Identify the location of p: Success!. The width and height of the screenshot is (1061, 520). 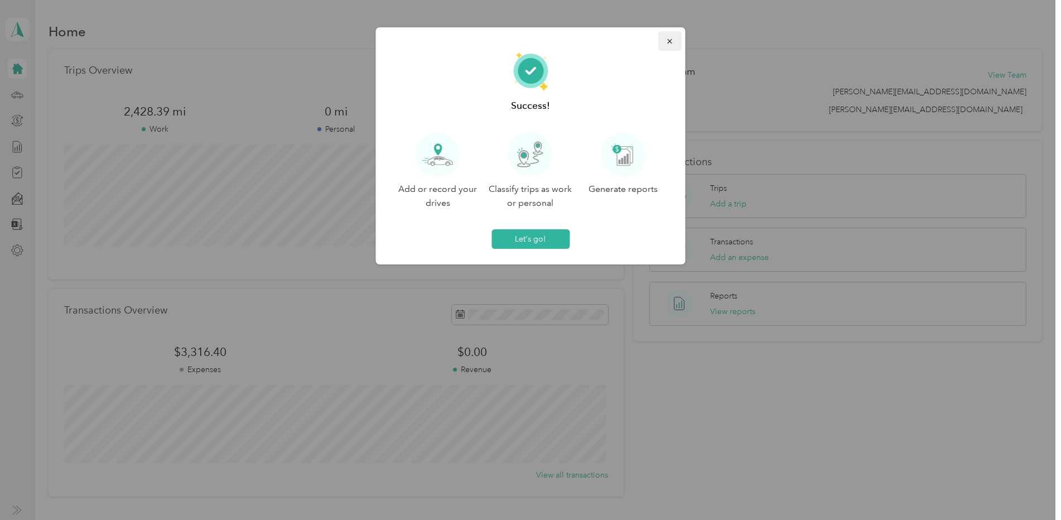
(530, 105).